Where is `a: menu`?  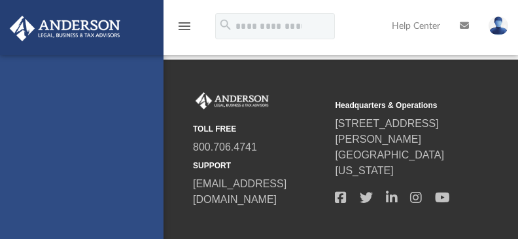 a: menu is located at coordinates (184, 29).